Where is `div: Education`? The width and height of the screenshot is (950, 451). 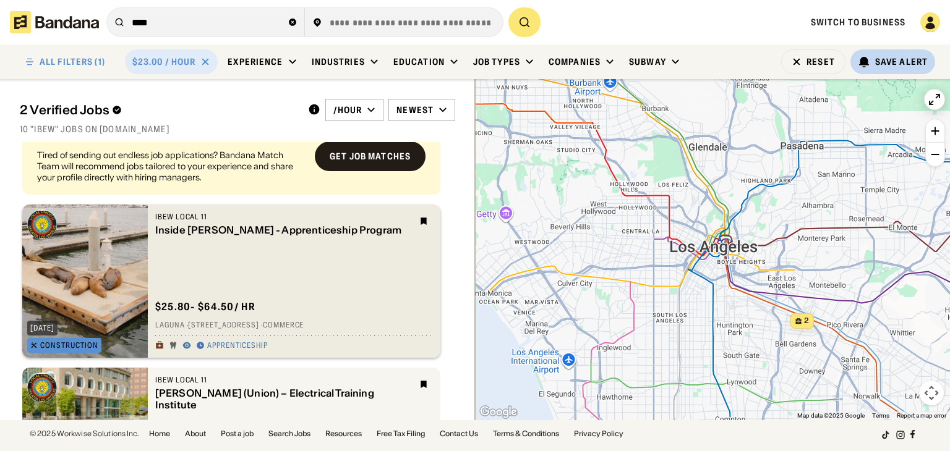
div: Education is located at coordinates (419, 62).